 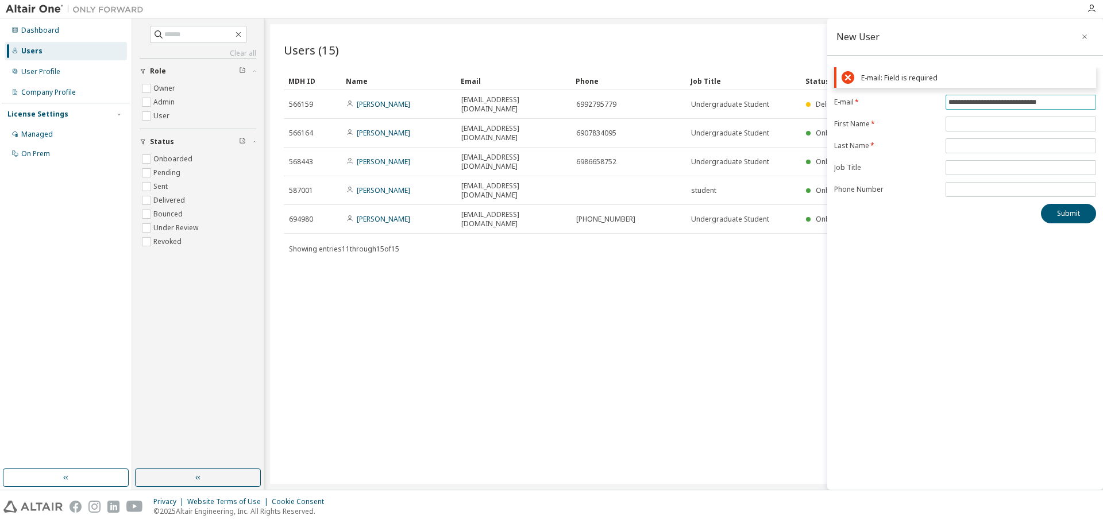 What do you see at coordinates (703, 191) in the screenshot?
I see `span: student` at bounding box center [703, 191].